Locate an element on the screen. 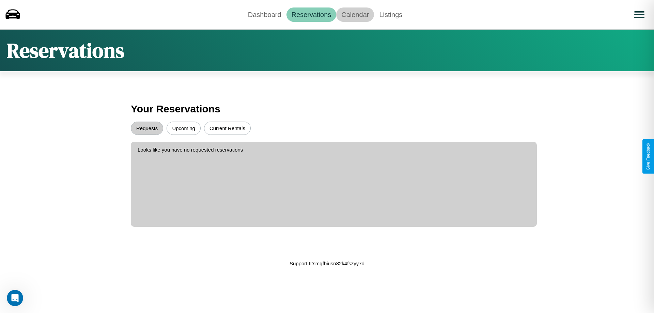  div: Give Feedback is located at coordinates (649, 156).